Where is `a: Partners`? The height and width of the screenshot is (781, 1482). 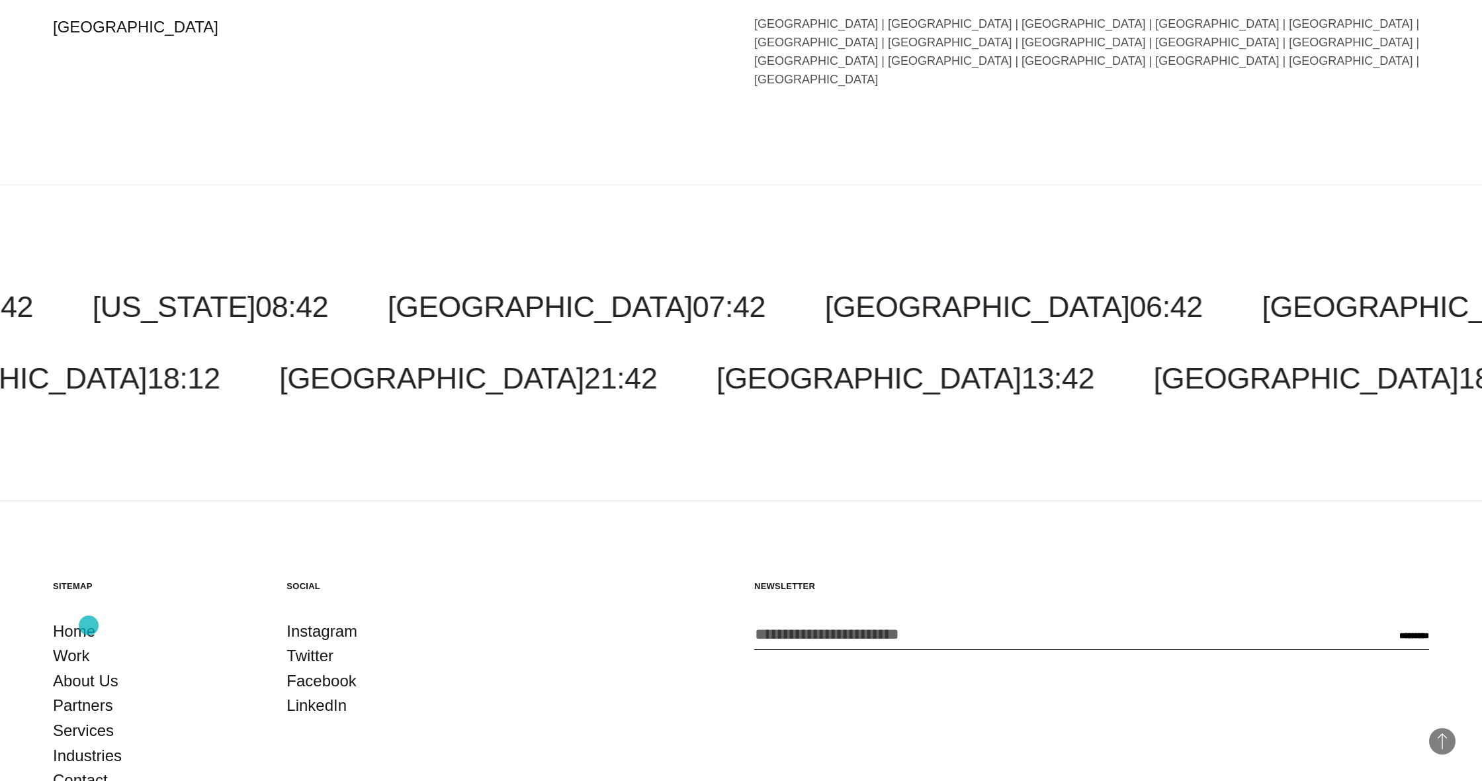 a: Partners is located at coordinates (83, 705).